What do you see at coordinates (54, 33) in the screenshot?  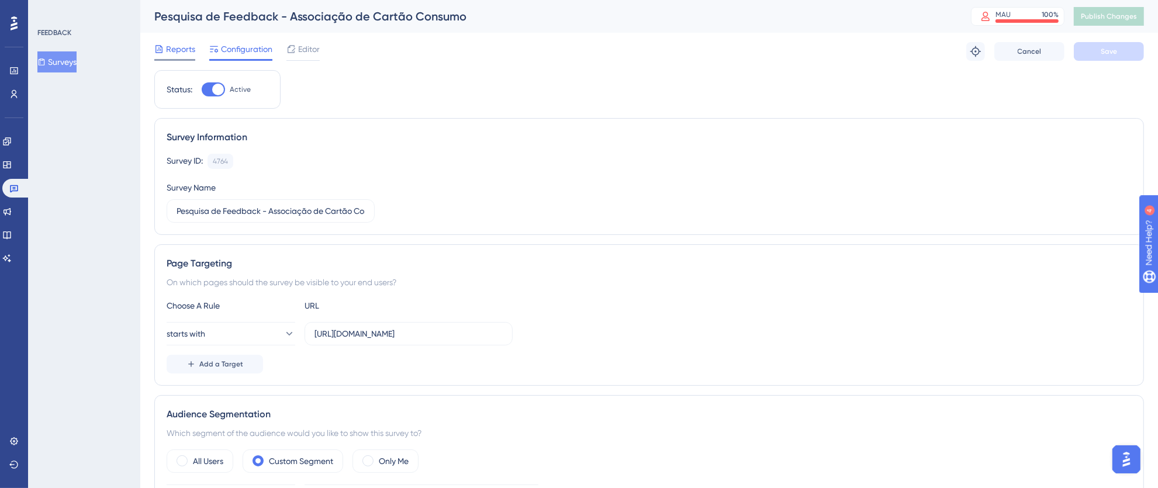 I see `div: FEEDBACK` at bounding box center [54, 33].